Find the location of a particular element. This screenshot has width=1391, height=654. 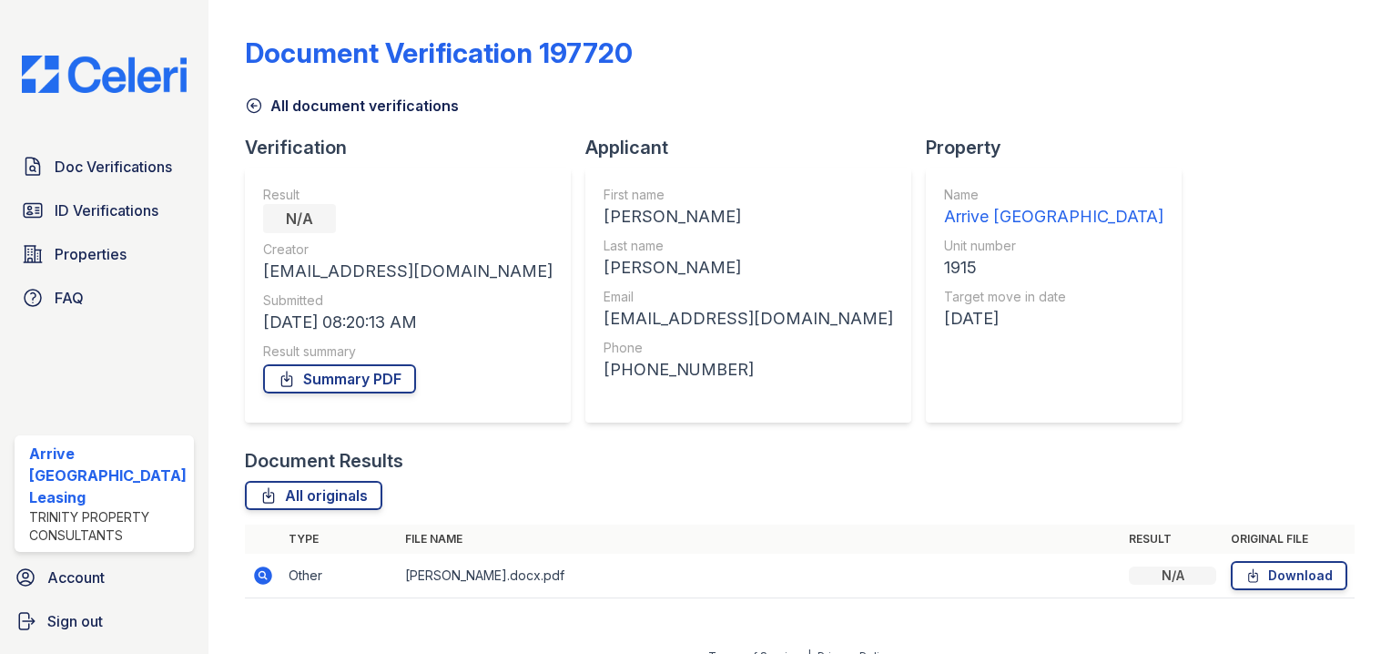

a: Doc Verifications is located at coordinates (104, 167).